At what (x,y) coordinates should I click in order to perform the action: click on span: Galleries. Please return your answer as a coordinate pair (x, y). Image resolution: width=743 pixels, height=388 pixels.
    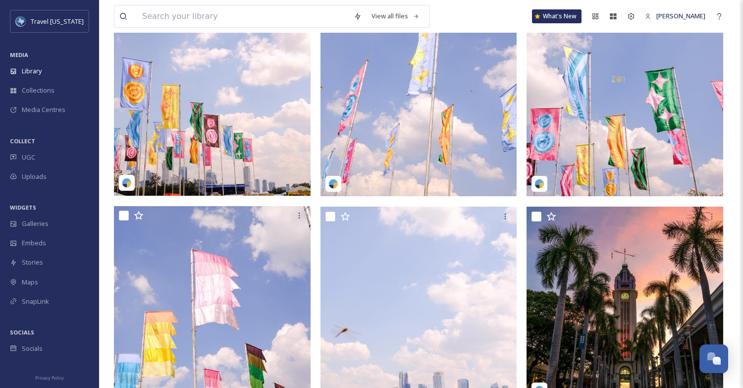
    Looking at the image, I should click on (35, 223).